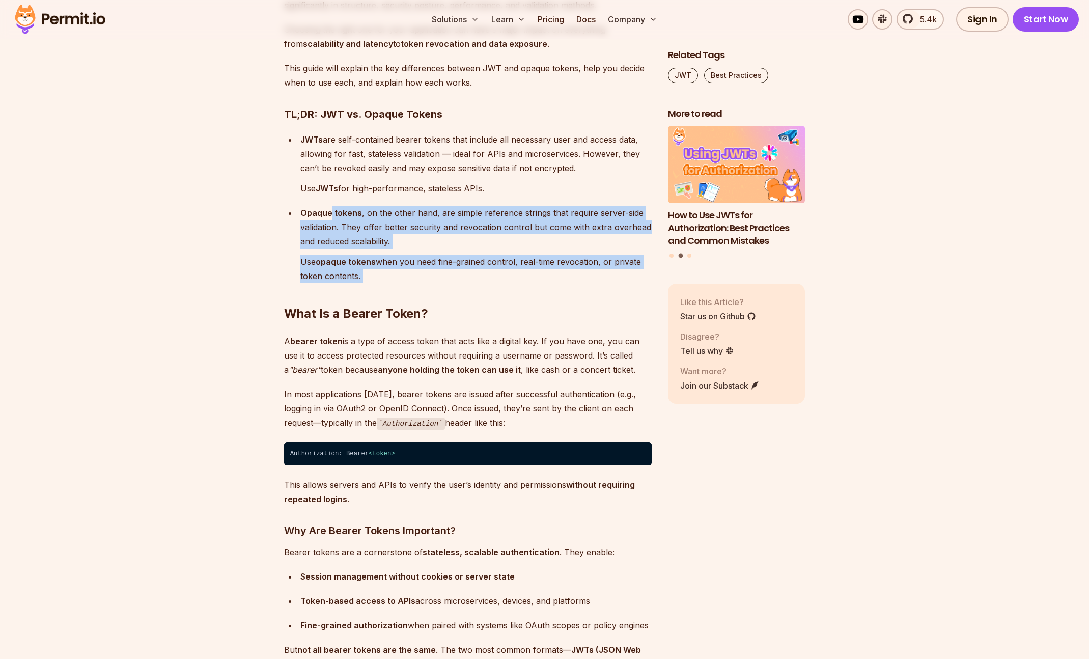 This screenshot has width=1089, height=659. Describe the element at coordinates (707, 351) in the screenshot. I see `a: Tell us why` at that location.